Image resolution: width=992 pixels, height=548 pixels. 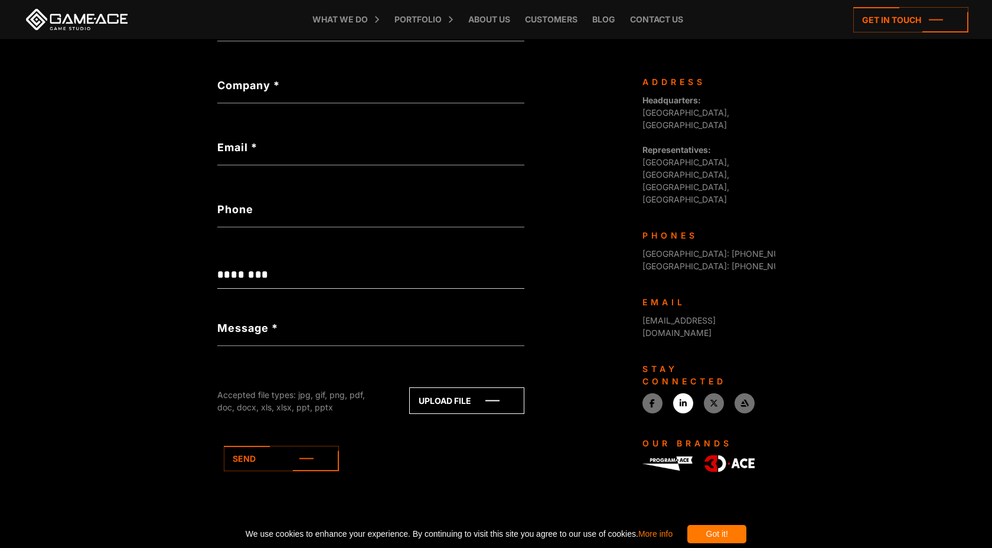 I want to click on img: 3D-Ace, so click(x=729, y=464).